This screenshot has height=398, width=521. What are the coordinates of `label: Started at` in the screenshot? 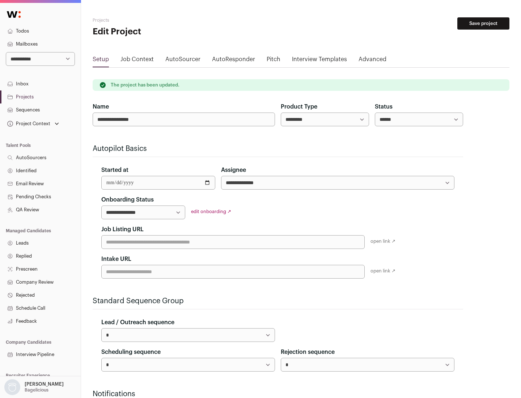 It's located at (115, 170).